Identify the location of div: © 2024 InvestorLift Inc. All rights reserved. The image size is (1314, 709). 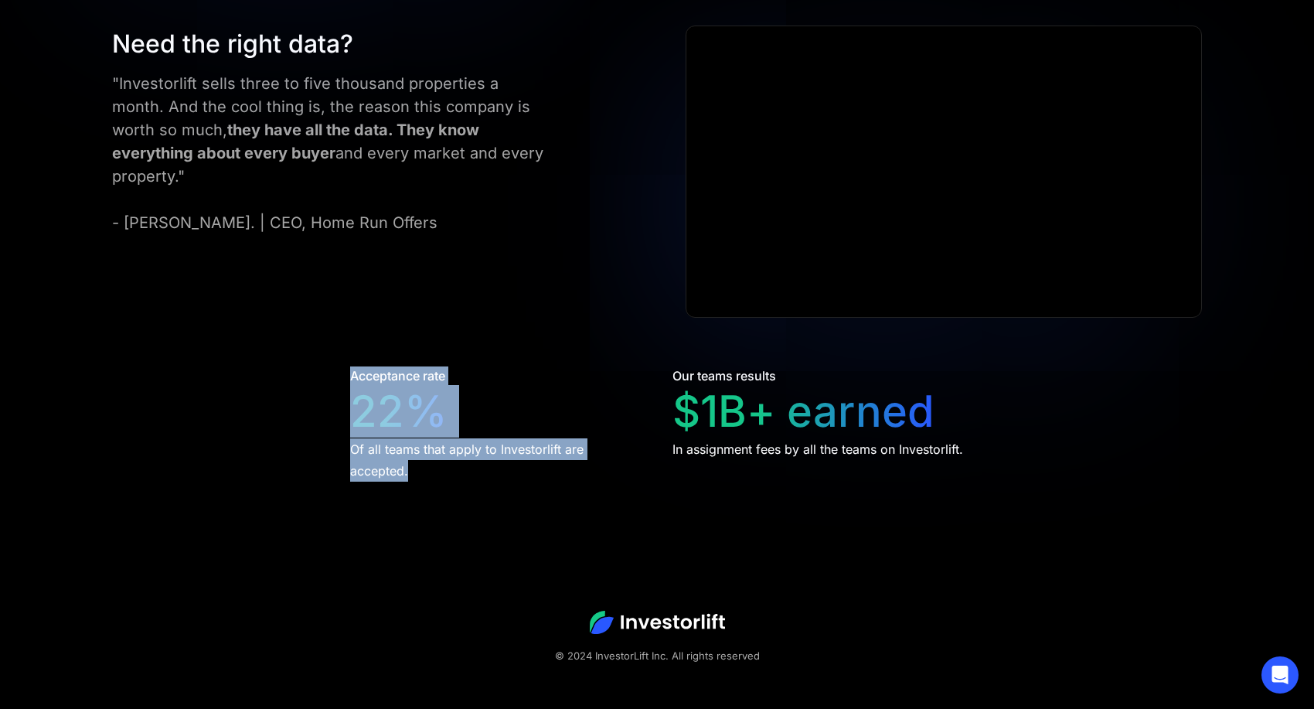
(657, 655).